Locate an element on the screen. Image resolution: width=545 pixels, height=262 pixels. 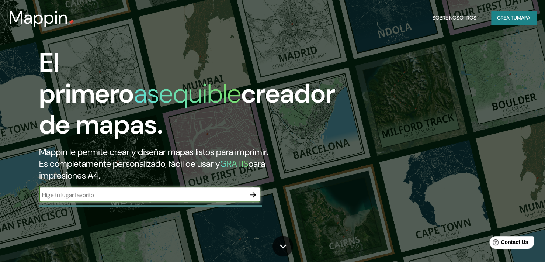
button: Crea tumapa is located at coordinates (514, 18).